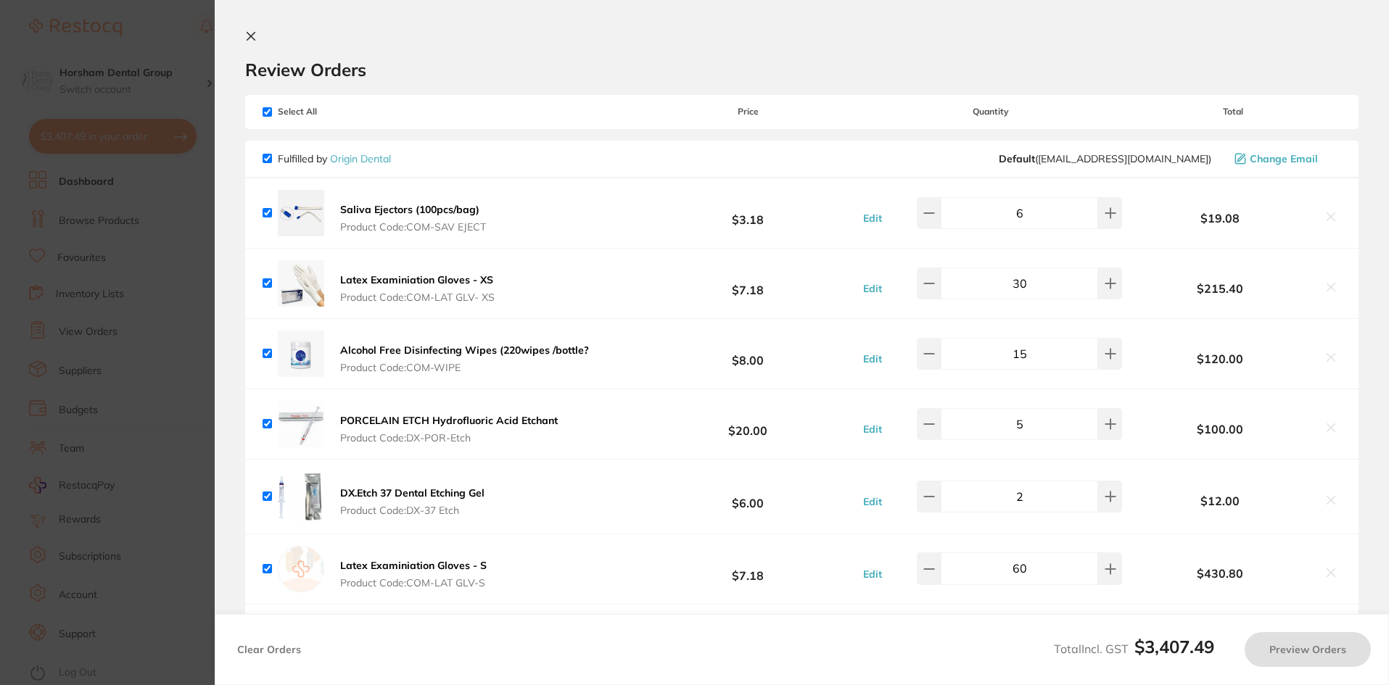 Image resolution: width=1389 pixels, height=685 pixels. Describe the element at coordinates (449, 429) in the screenshot. I see `button: PORCELAIN ETCH Hydrofluoric Acid Etchant Product Code:DX-POR-Etch` at that location.